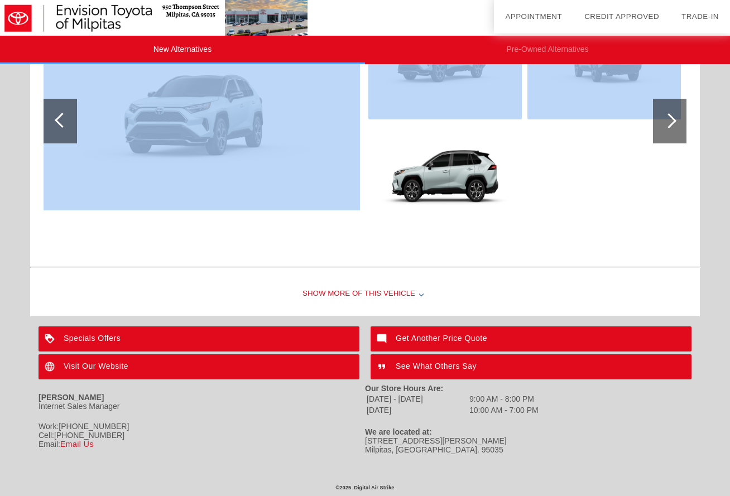 The width and height of the screenshot is (730, 496). What do you see at coordinates (201, 435) in the screenshot?
I see `div: Cell:` at bounding box center [201, 435].